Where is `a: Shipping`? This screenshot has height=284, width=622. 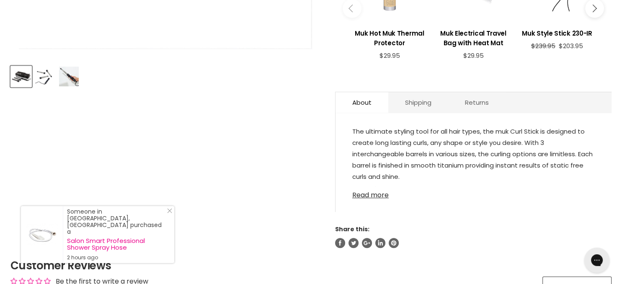
a: Shipping is located at coordinates (418, 102).